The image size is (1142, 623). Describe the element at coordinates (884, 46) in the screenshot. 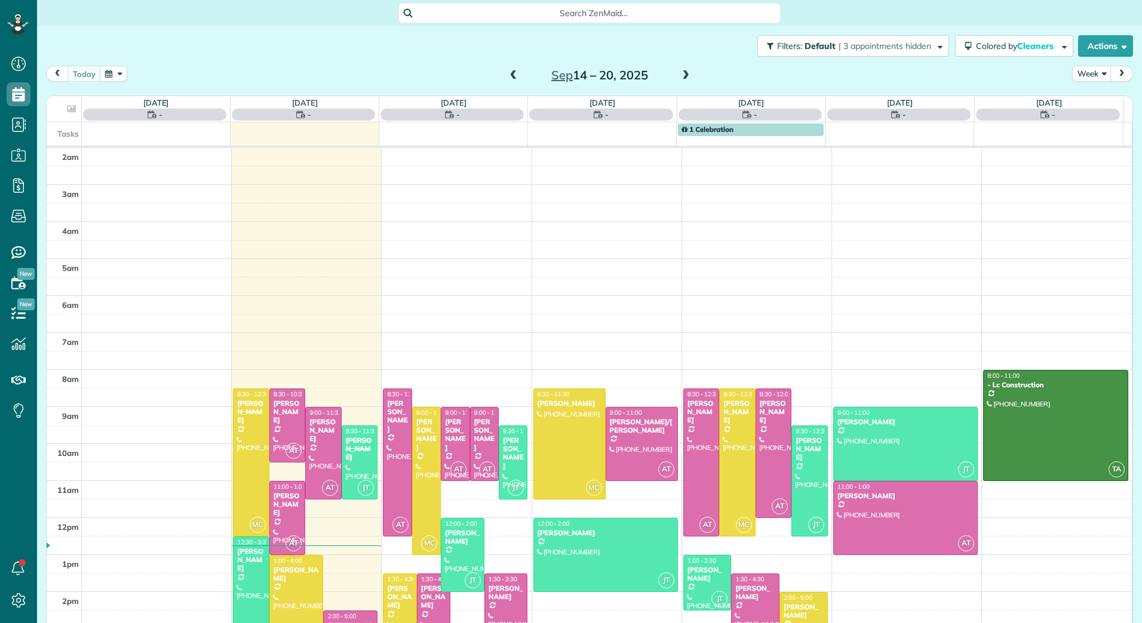

I see `span: | 3 appointments hidden` at that location.